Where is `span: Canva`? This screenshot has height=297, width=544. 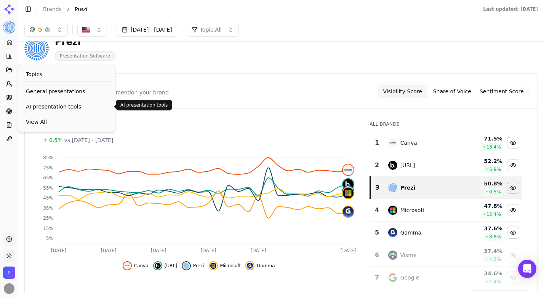
span: Canva is located at coordinates (141, 266).